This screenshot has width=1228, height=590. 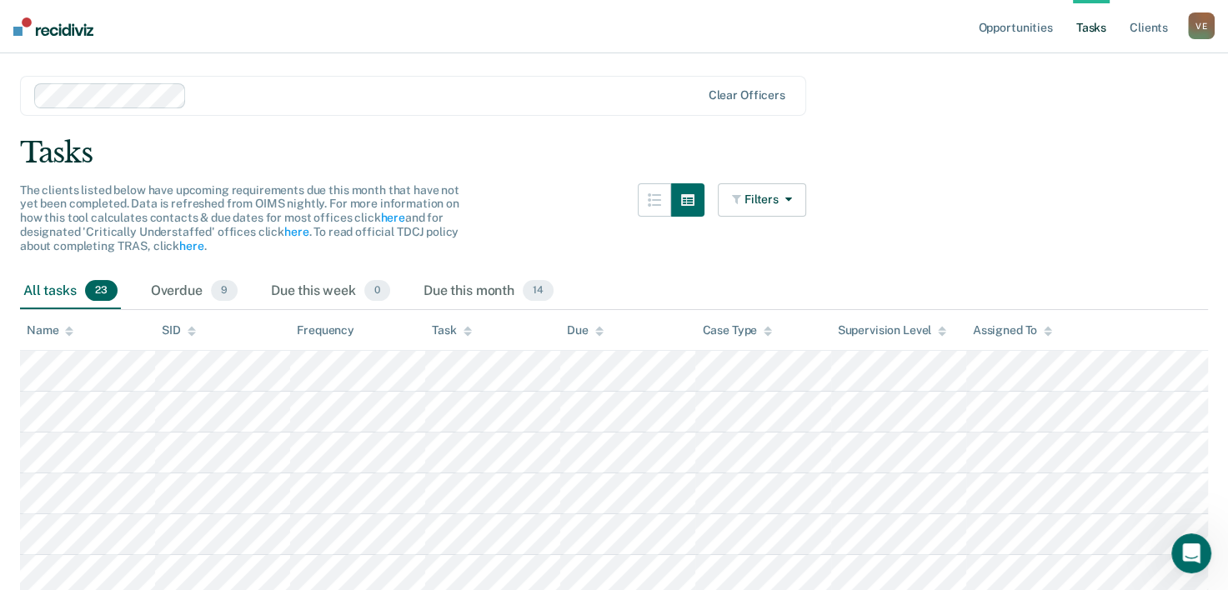 I want to click on span: The clients listed below have upcoming requirements due this month that have not yet been complet..., so click(x=239, y=218).